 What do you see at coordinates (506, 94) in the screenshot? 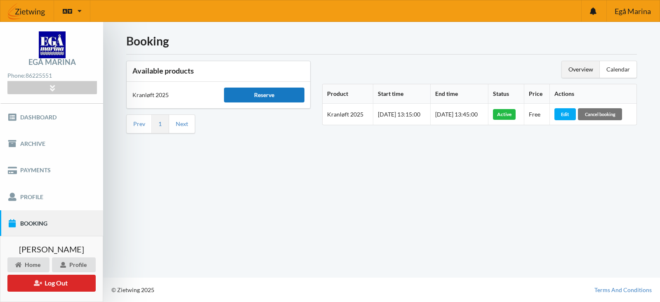
I see `th: Status` at bounding box center [506, 94].